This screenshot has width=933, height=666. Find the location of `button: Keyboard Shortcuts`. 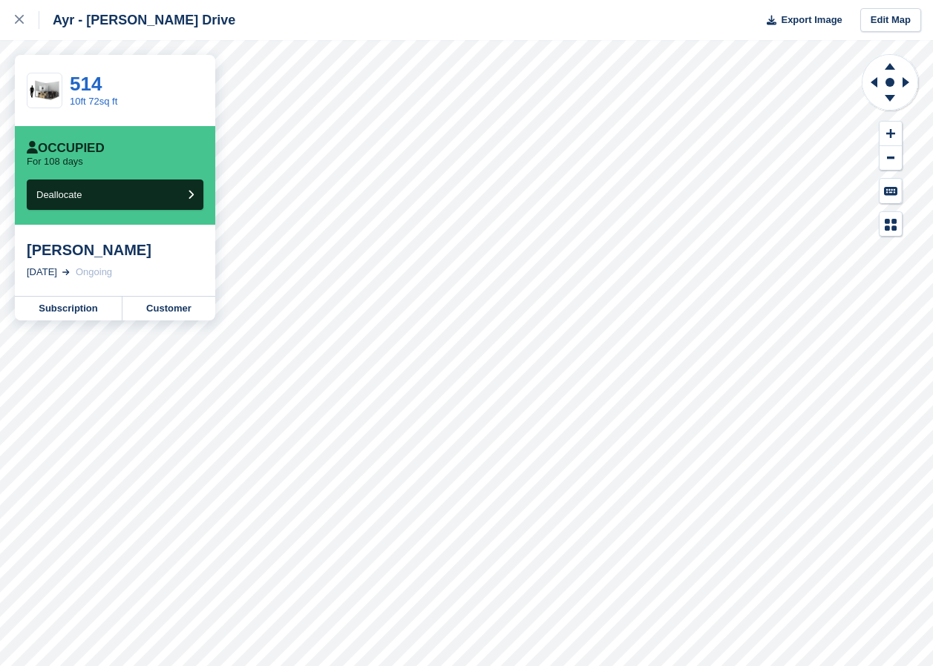

button: Keyboard Shortcuts is located at coordinates (891, 191).